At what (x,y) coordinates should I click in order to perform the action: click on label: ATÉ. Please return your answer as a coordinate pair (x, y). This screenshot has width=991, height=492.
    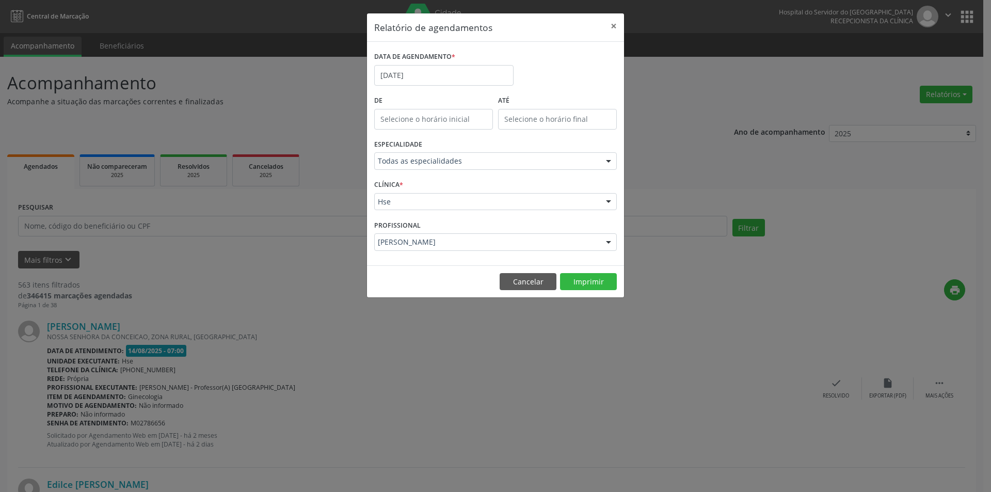
    Looking at the image, I should click on (557, 101).